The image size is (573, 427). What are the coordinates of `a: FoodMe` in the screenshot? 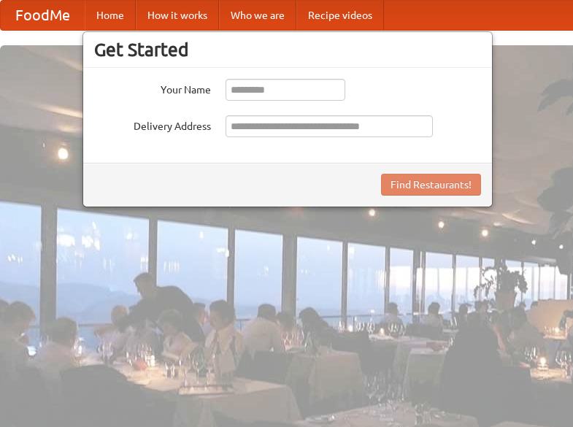 It's located at (42, 15).